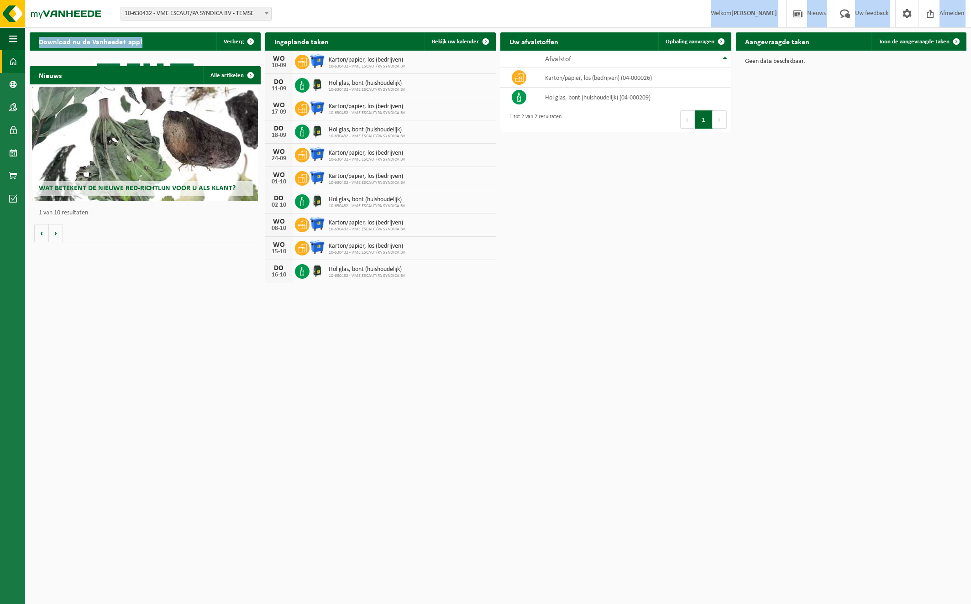 The height and width of the screenshot is (604, 971). I want to click on a: Toon de aangevraagde taken, so click(918, 42).